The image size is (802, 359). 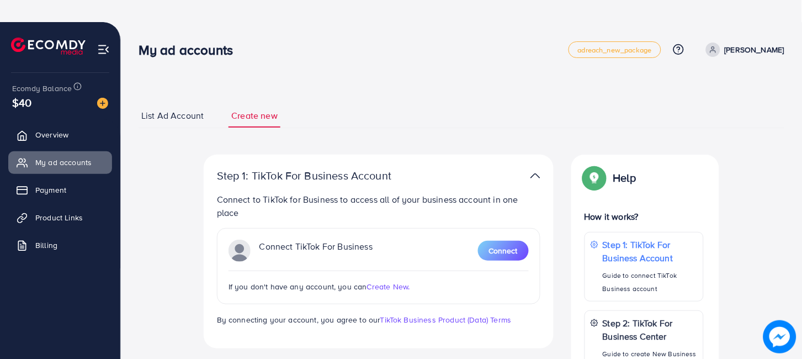 I want to click on a: Product Links, so click(x=60, y=218).